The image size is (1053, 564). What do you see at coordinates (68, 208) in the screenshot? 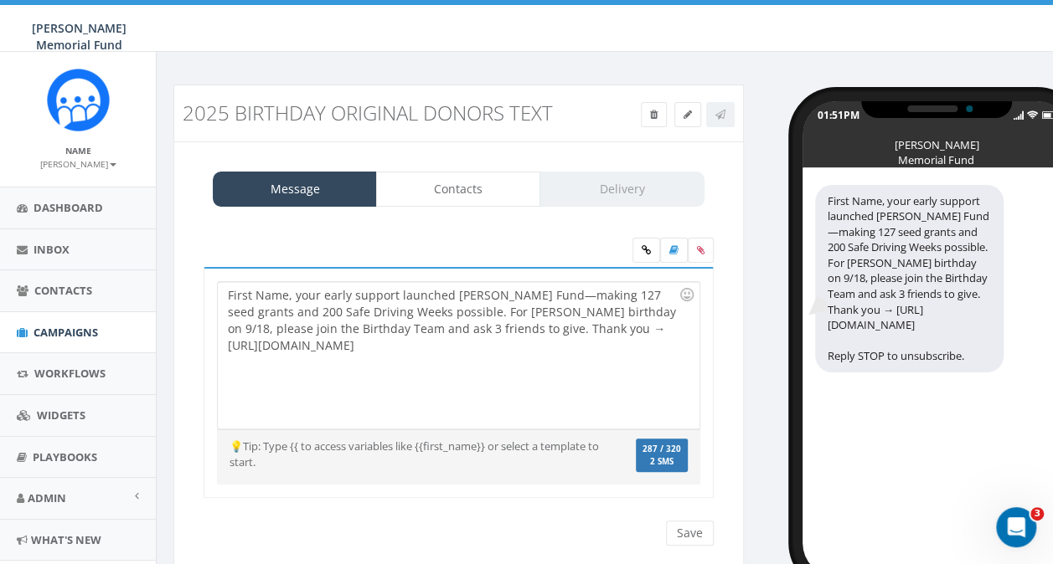
I see `span: Dashboard` at bounding box center [68, 208].